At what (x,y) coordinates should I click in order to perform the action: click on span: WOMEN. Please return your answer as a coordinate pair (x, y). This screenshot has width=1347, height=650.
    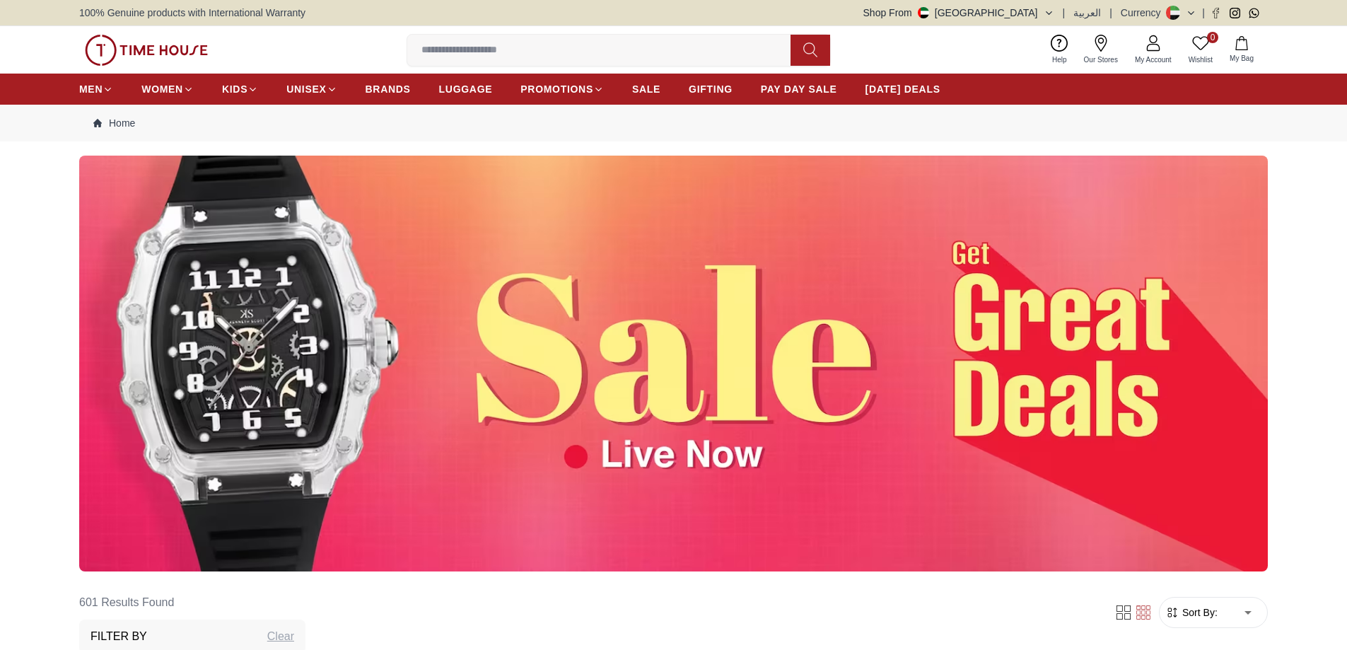
    Looking at the image, I should click on (162, 89).